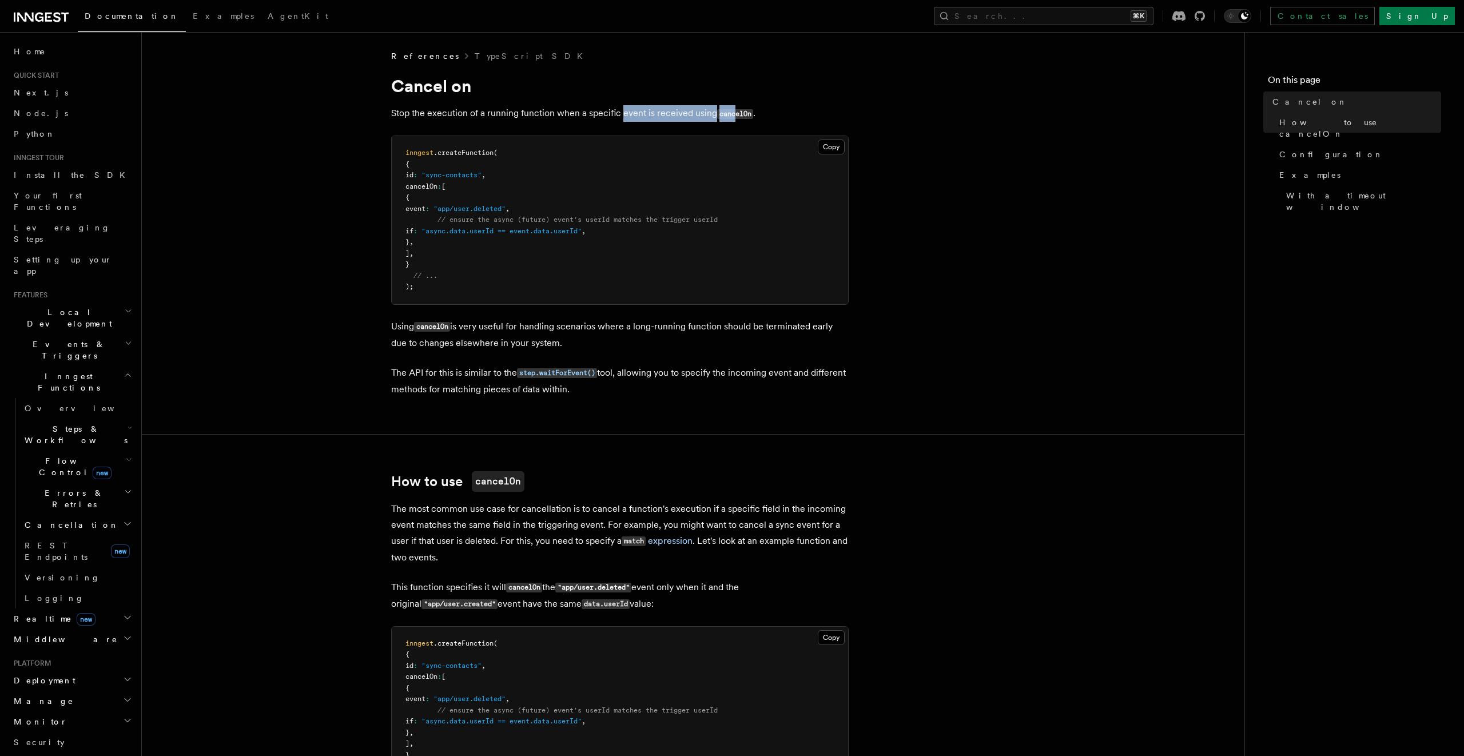 This screenshot has width=1464, height=756. Describe the element at coordinates (71, 265) in the screenshot. I see `a: Setting up your app` at that location.